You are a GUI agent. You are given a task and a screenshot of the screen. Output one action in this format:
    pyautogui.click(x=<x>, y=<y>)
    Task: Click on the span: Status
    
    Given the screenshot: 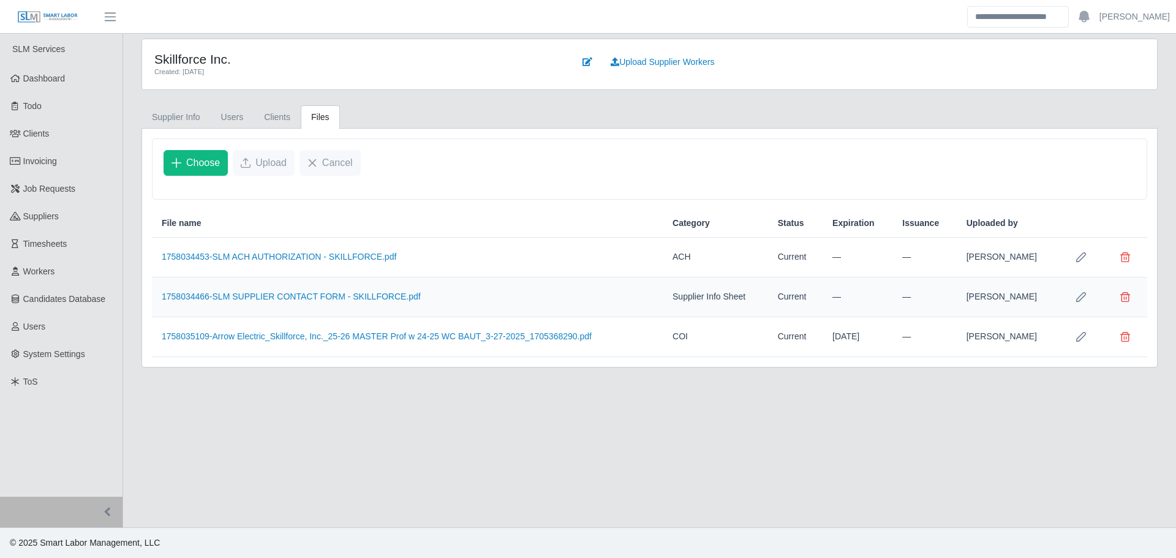 What is the action you would take?
    pyautogui.click(x=791, y=223)
    